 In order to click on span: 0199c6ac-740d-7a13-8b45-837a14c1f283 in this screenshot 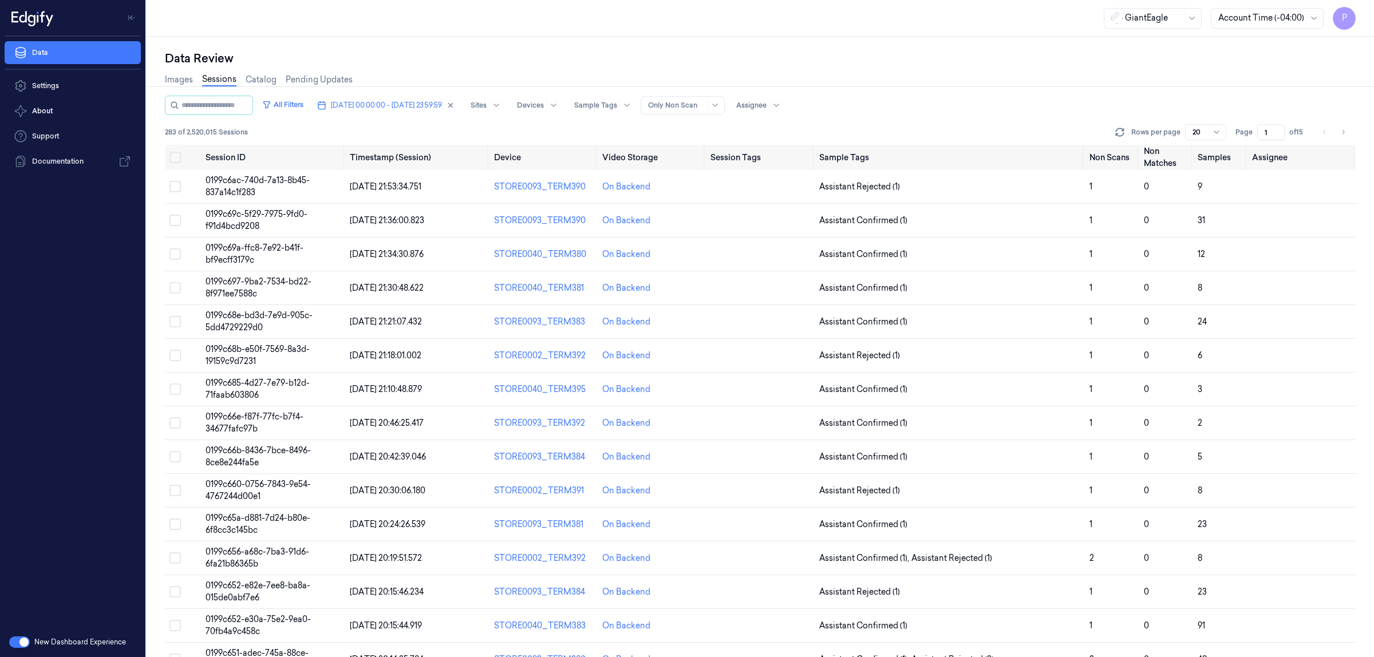, I will do `click(258, 186)`.